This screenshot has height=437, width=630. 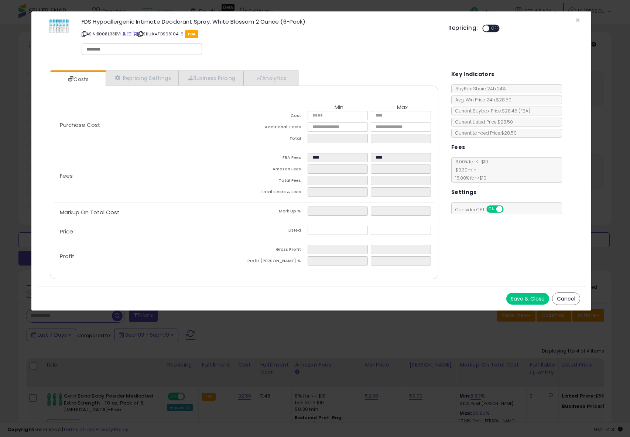 I want to click on a: Costs, so click(x=78, y=79).